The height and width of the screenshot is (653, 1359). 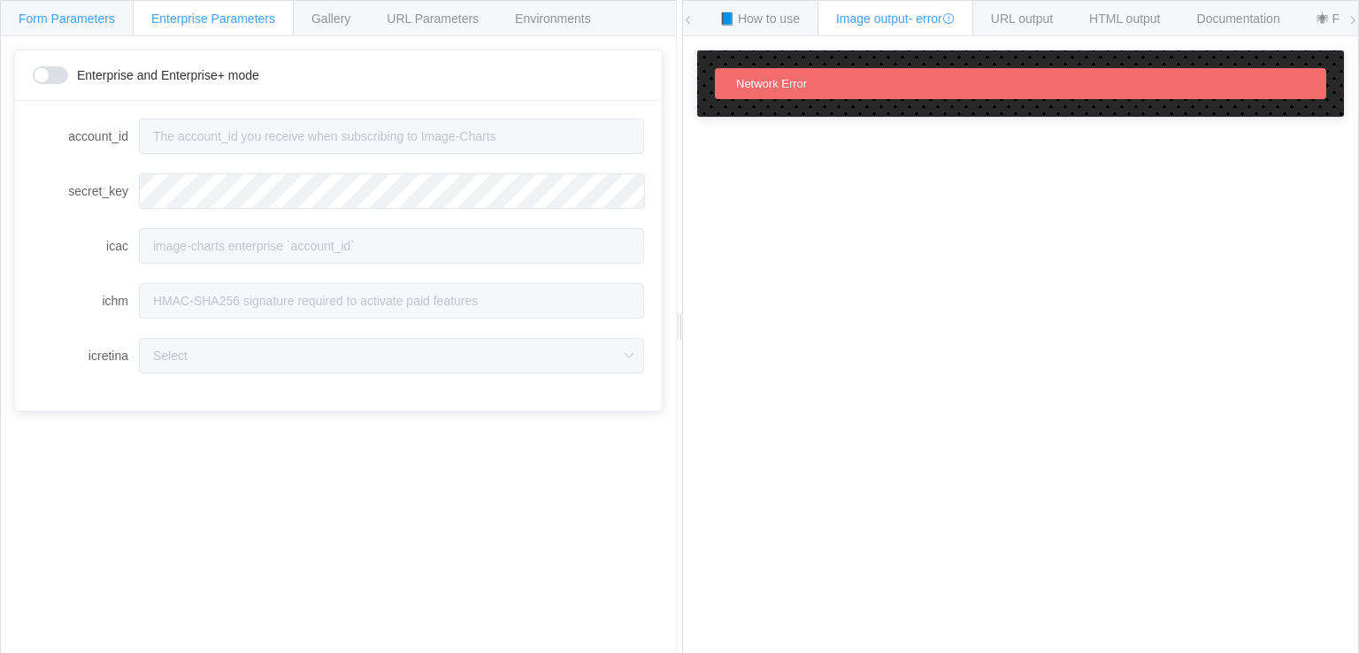 I want to click on span: Enterprise and Enterprise+ mode, so click(x=168, y=75).